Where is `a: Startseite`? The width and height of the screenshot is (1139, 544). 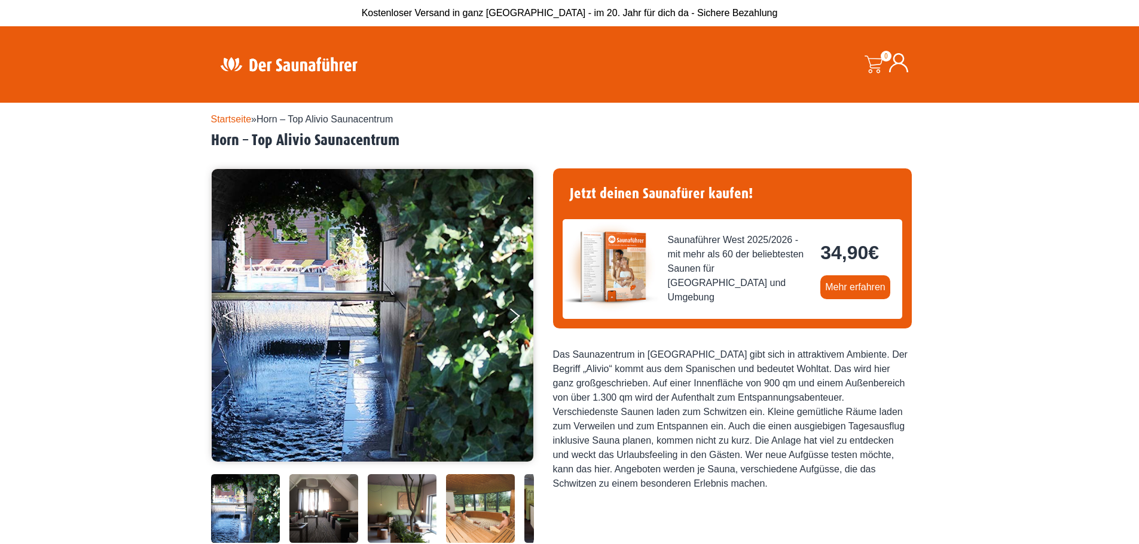 a: Startseite is located at coordinates (231, 119).